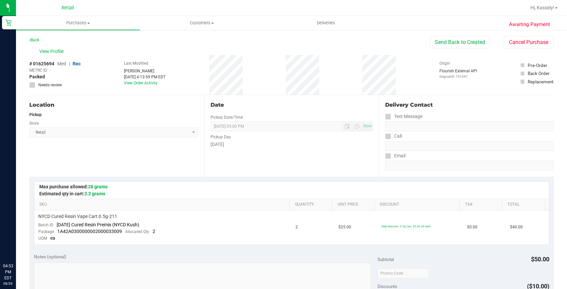 The image size is (567, 289). What do you see at coordinates (395, 156) in the screenshot?
I see `label: Email` at bounding box center [395, 156].